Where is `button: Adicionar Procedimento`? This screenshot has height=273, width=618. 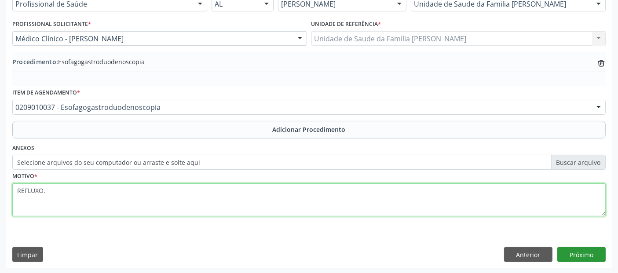 button: Adicionar Procedimento is located at coordinates (309, 130).